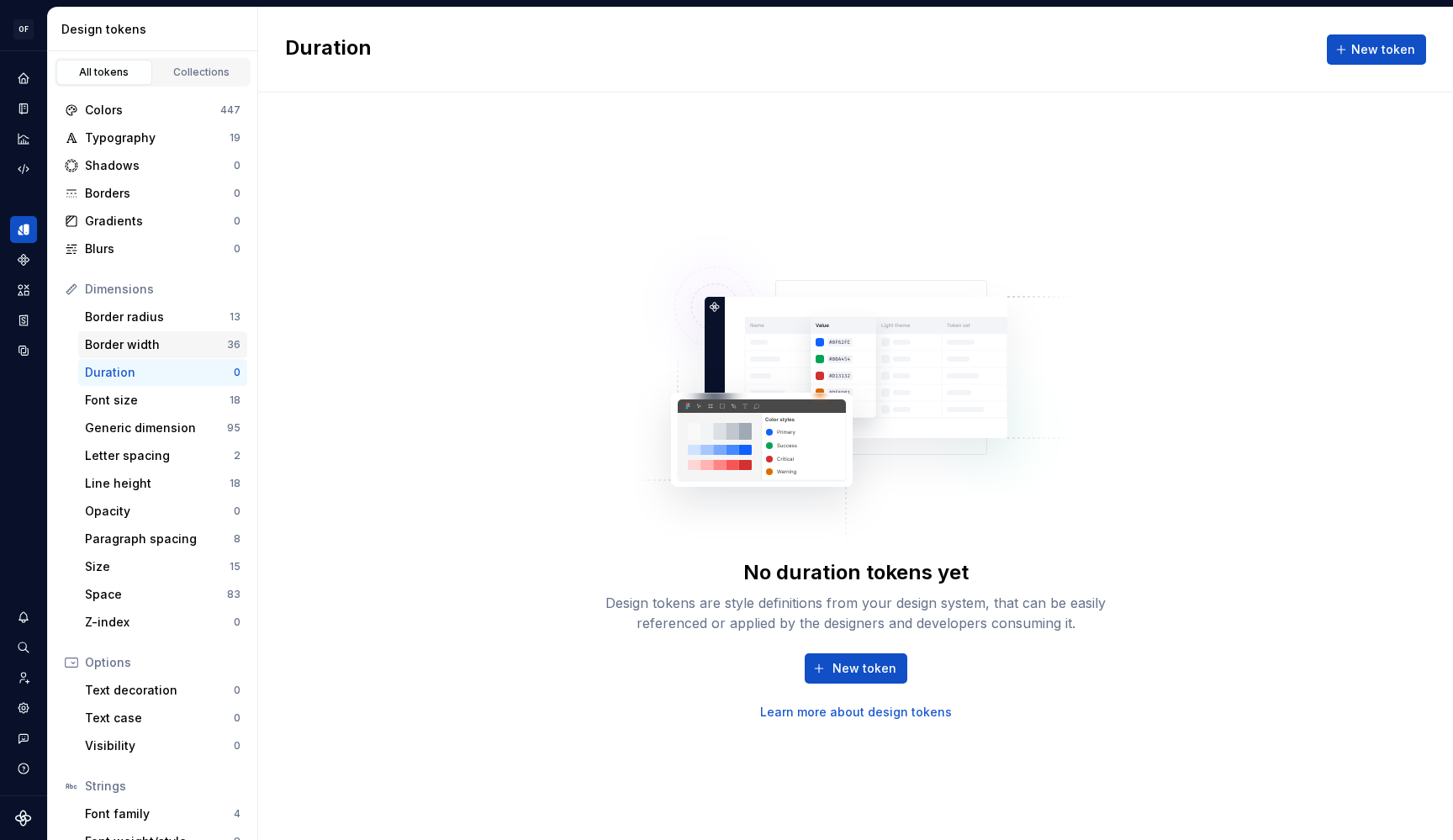 The width and height of the screenshot is (1453, 840). Describe the element at coordinates (162, 456) in the screenshot. I see `a: Letter spacing2` at that location.